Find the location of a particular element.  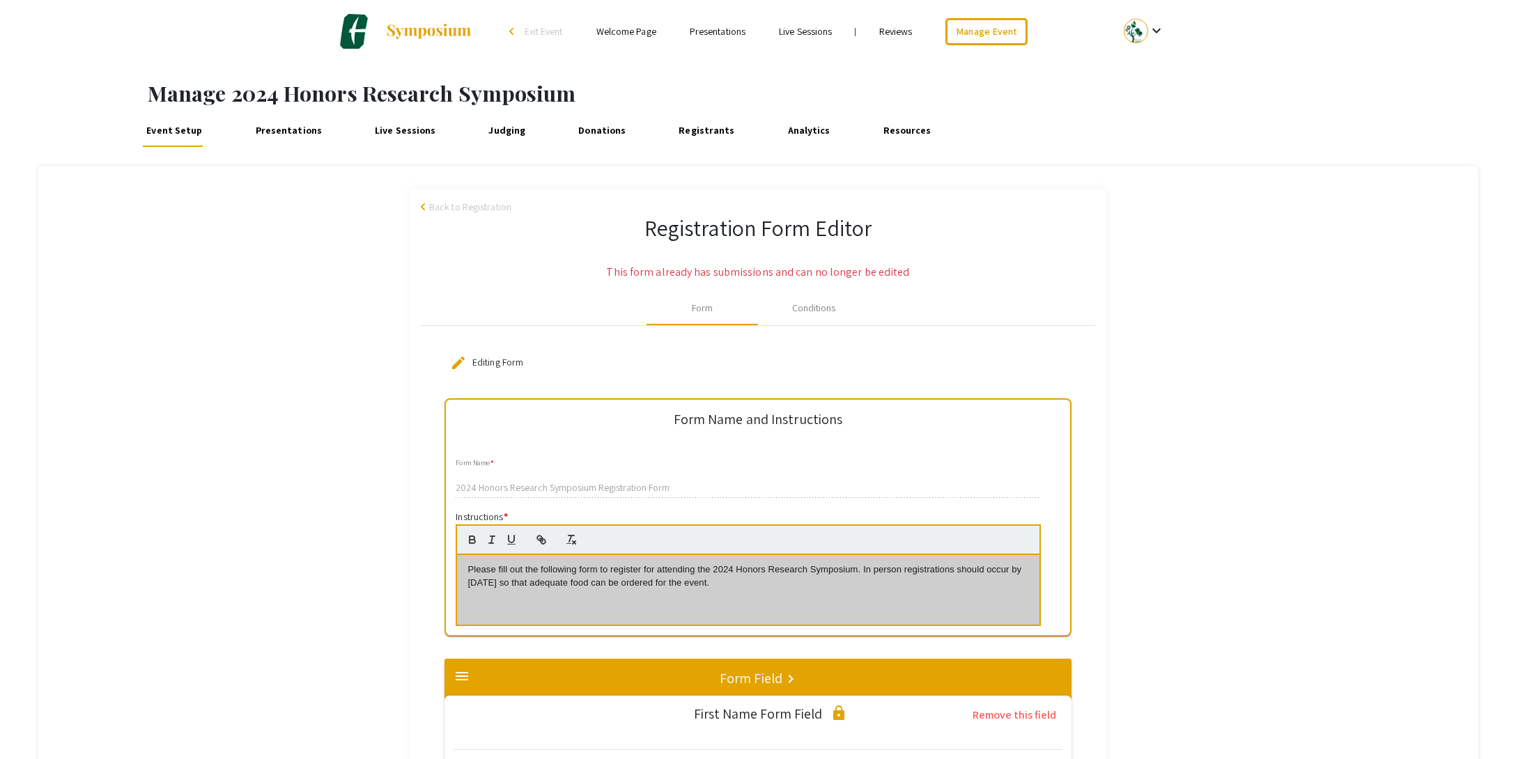

button: Expand account dropdown is located at coordinates (1144, 31).